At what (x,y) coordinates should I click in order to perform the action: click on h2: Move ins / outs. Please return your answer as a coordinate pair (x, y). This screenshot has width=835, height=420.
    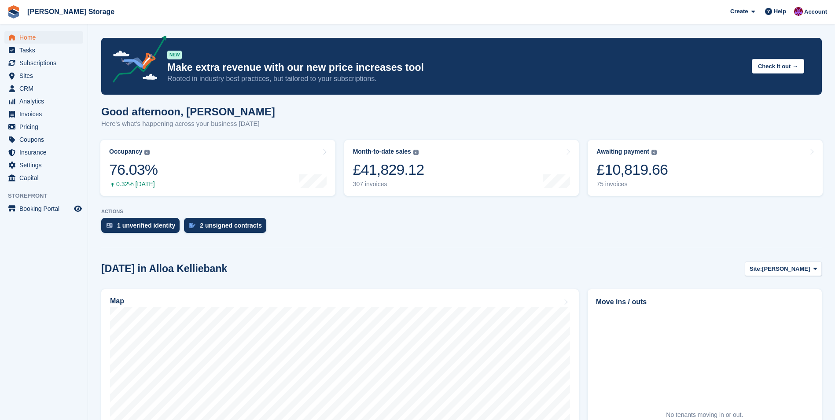
    Looking at the image, I should click on (705, 302).